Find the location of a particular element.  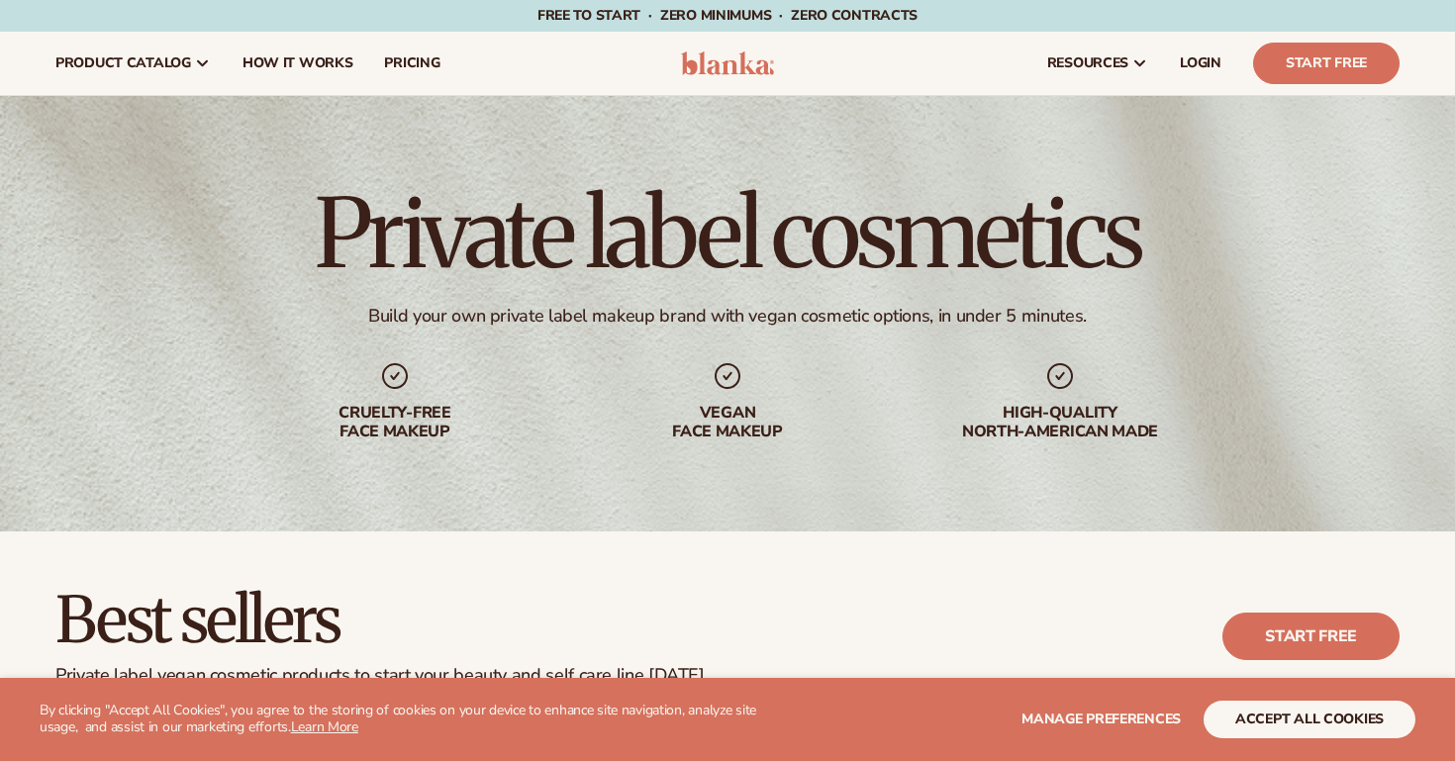

div: Build your own private label makeup brand with vegan cosmetic options, in under 5 minutes. is located at coordinates (728, 316).